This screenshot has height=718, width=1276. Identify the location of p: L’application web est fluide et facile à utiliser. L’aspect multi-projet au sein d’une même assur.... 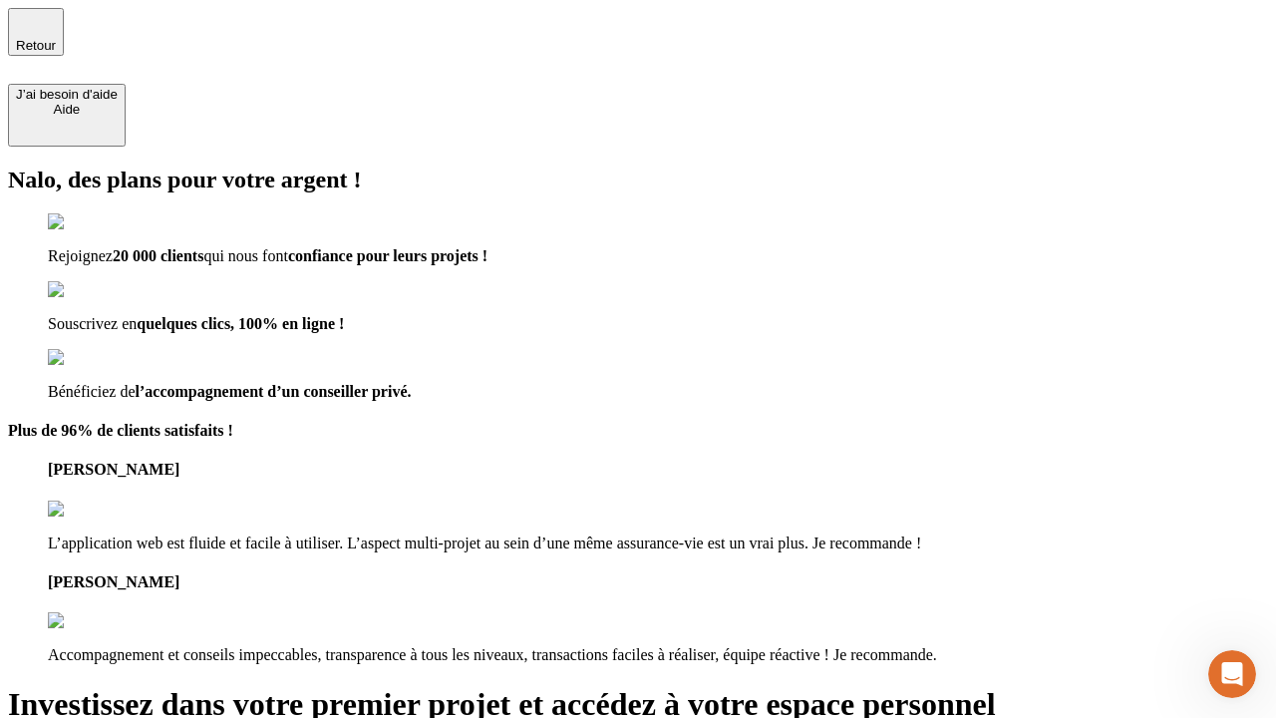
(658, 543).